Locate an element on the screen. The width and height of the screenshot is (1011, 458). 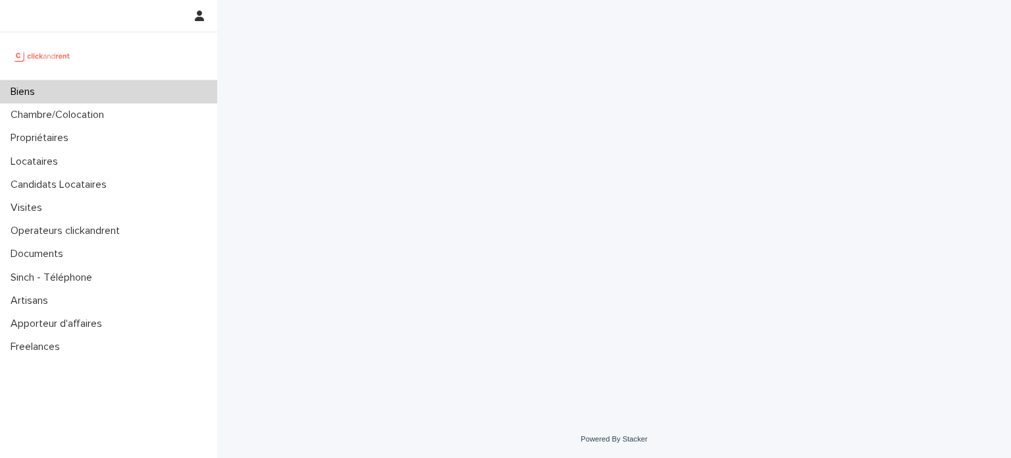
p: Sinch - Téléphone is located at coordinates (54, 277).